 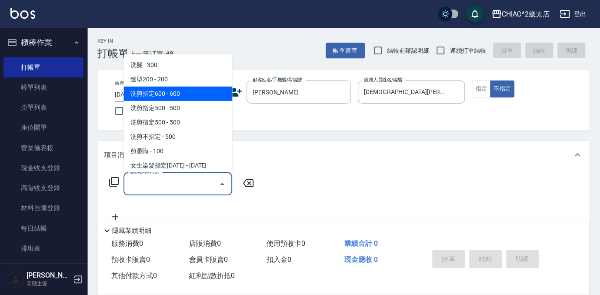 I want to click on a: 帳單列表, so click(x=43, y=87).